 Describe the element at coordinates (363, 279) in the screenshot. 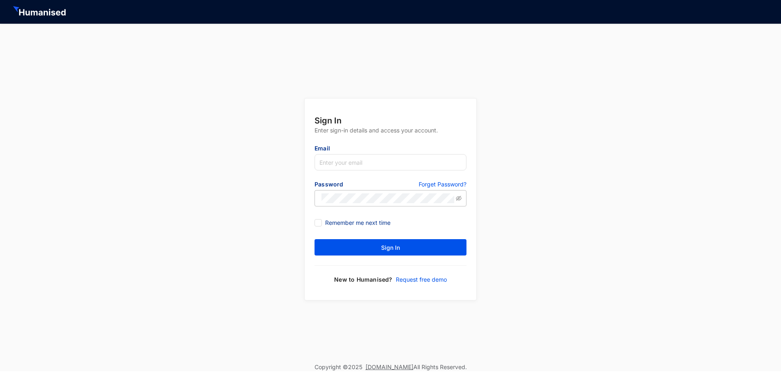

I see `p: New to Humanised?` at that location.